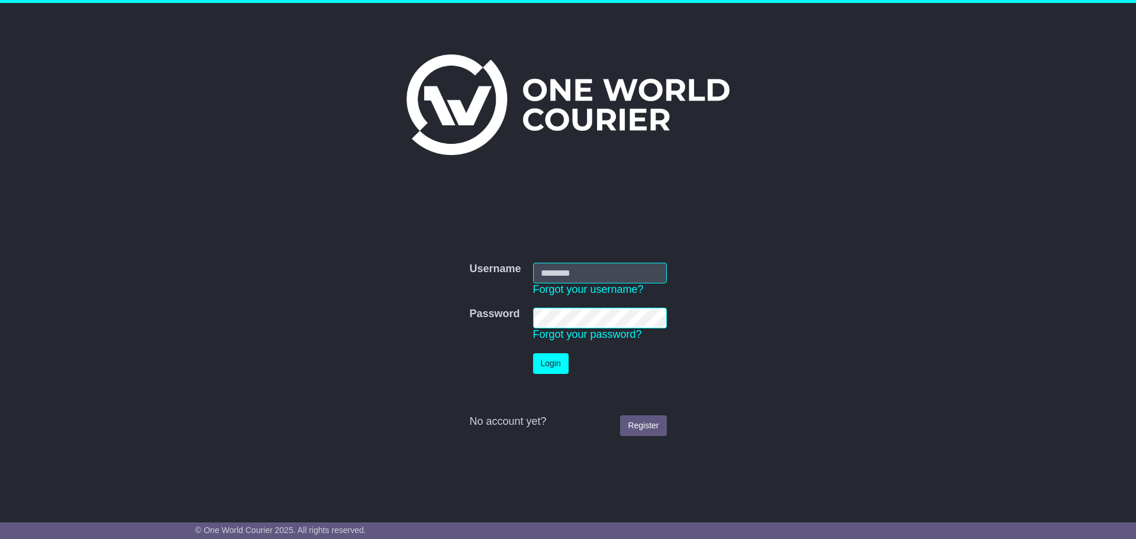  Describe the element at coordinates (643, 426) in the screenshot. I see `a: Register` at that location.